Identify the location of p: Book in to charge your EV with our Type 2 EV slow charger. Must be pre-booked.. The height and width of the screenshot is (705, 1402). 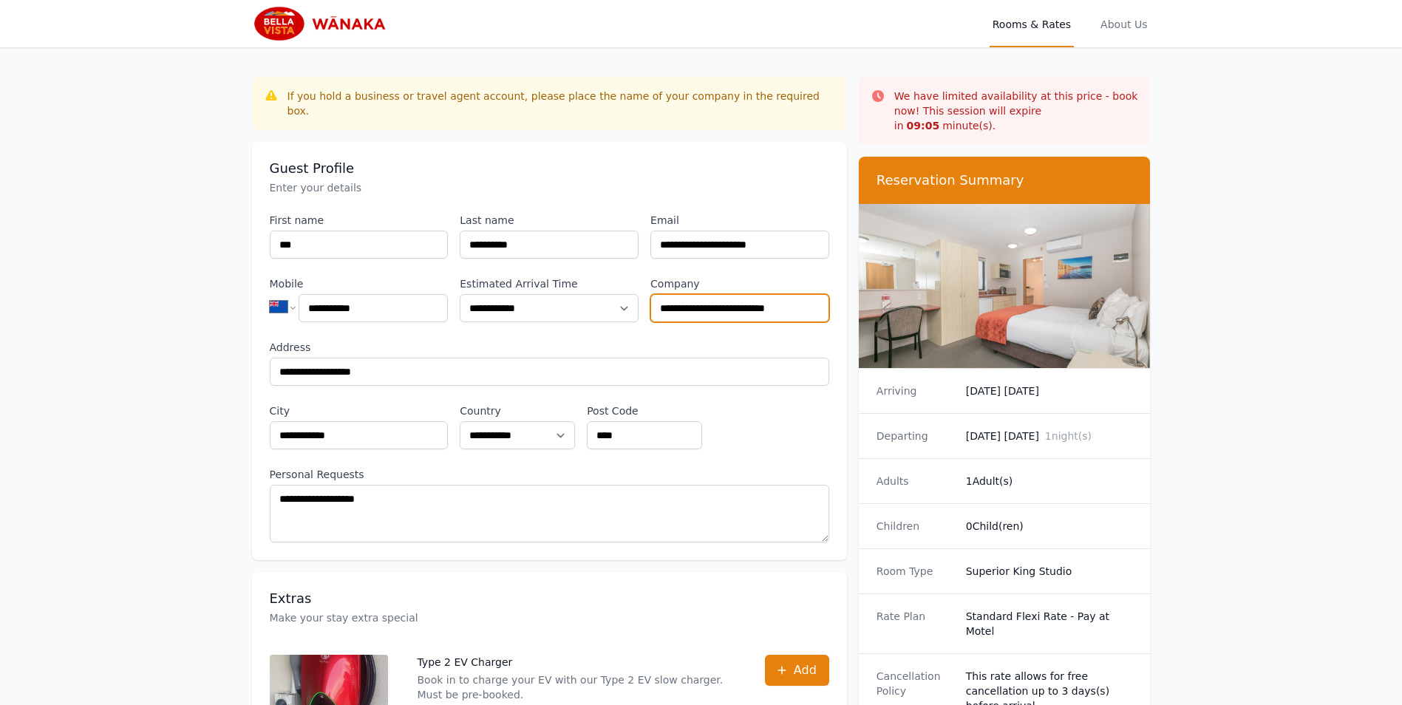
(576, 687).